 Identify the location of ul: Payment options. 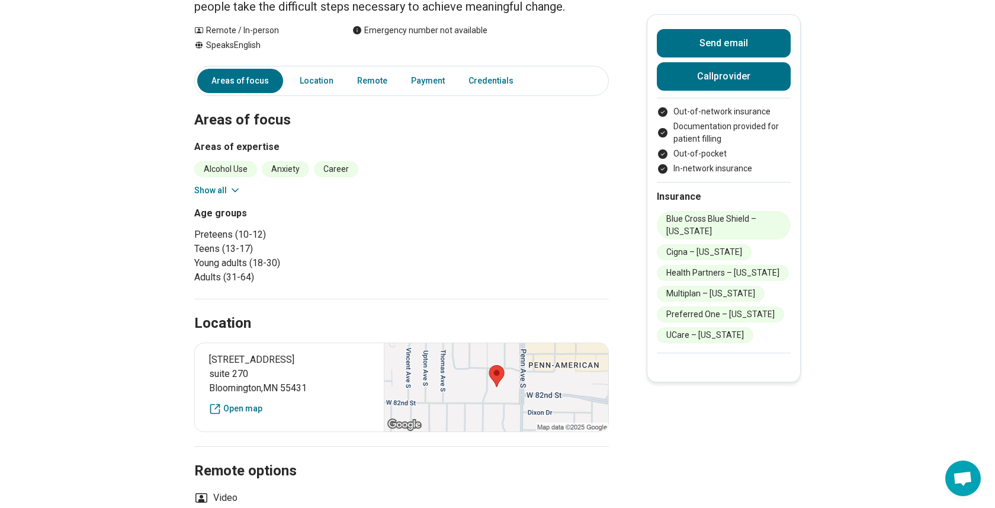
(724, 140).